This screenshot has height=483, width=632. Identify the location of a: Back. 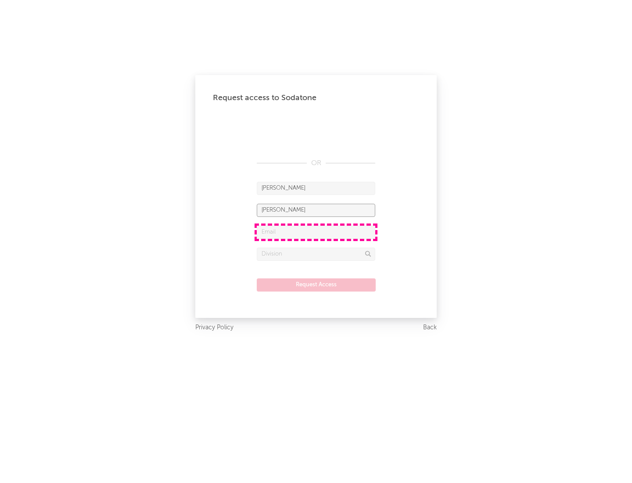
(430, 328).